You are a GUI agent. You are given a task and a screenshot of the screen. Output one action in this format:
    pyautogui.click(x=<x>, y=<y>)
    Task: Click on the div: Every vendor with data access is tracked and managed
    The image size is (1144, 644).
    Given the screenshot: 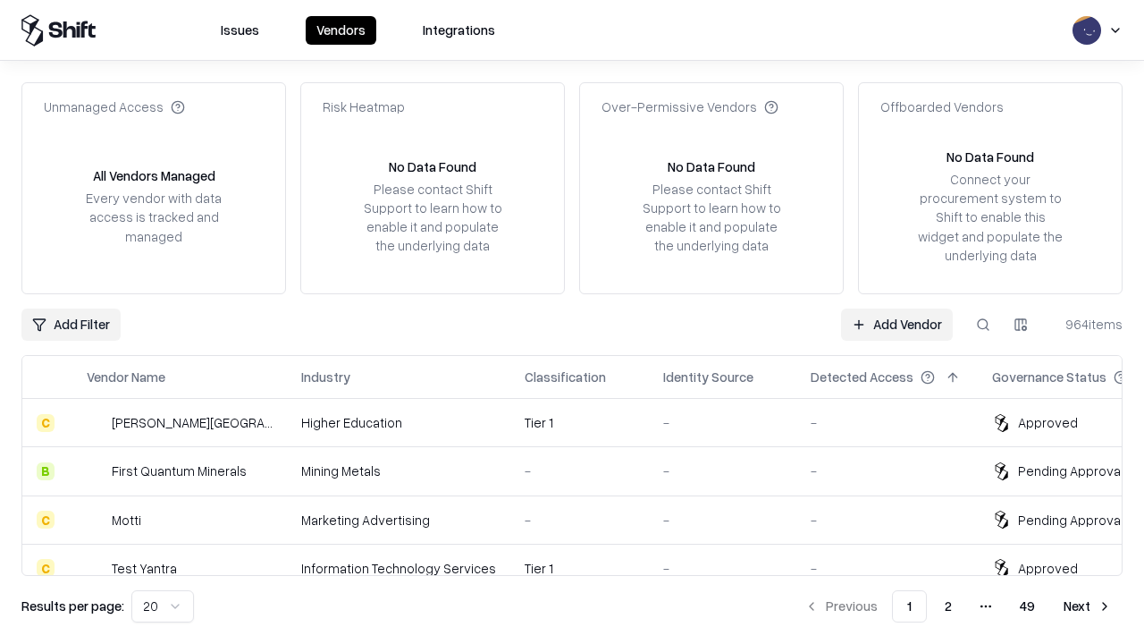 What is the action you would take?
    pyautogui.click(x=154, y=216)
    